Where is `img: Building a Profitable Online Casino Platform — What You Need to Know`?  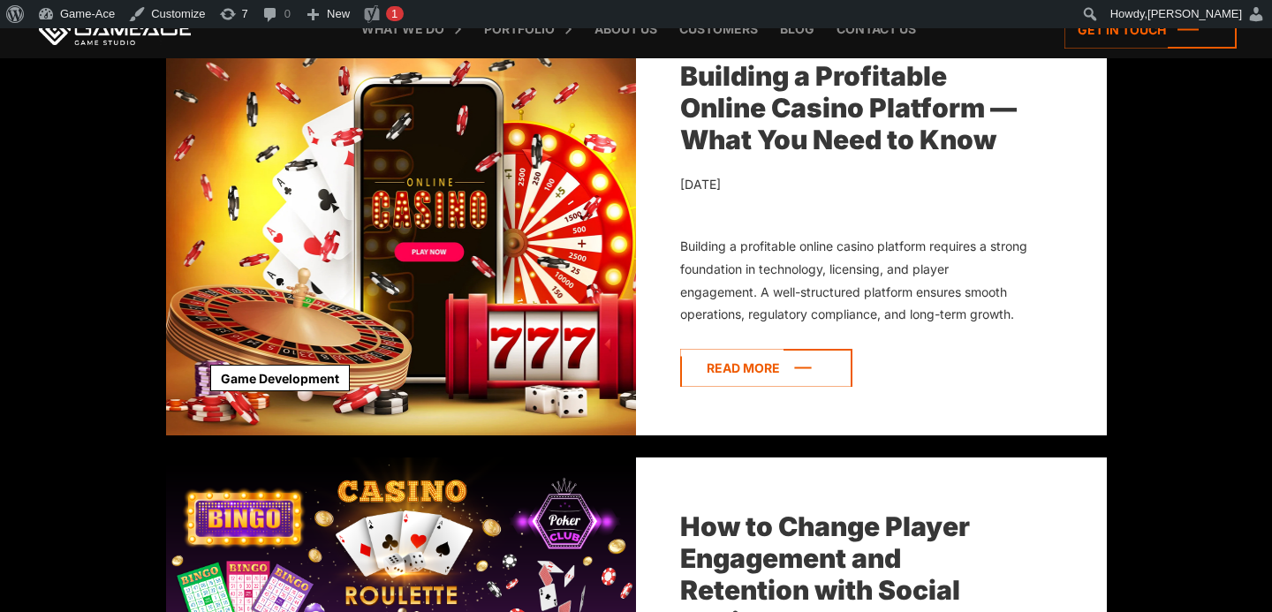 img: Building a Profitable Online Casino Platform — What You Need to Know is located at coordinates (401, 221).